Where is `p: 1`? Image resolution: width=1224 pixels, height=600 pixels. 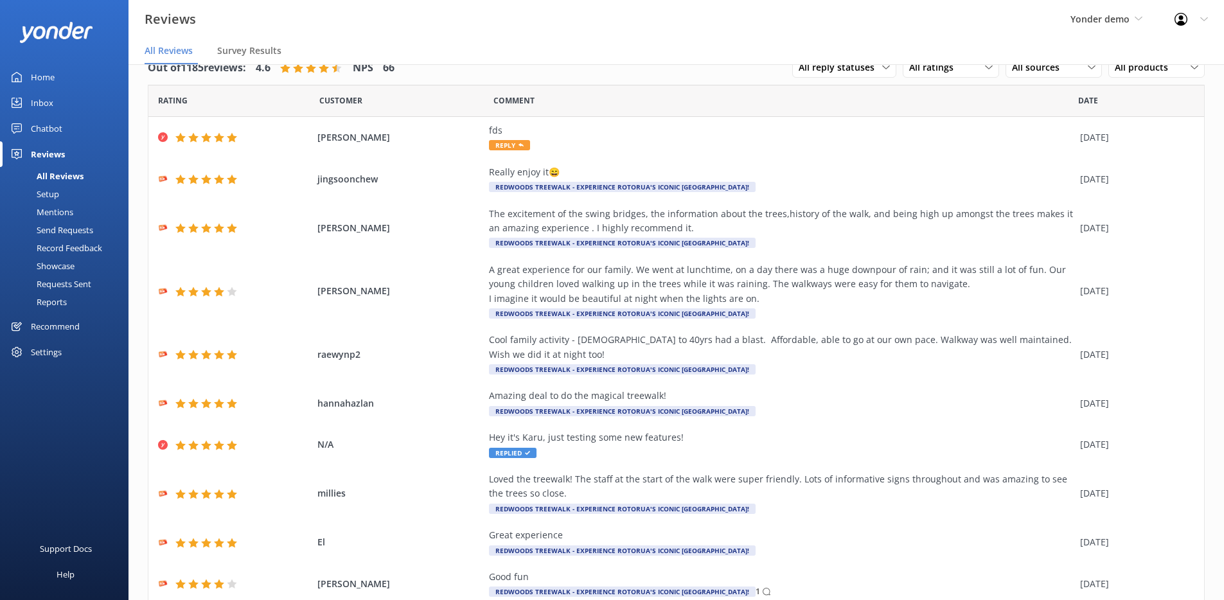
p: 1 is located at coordinates (758, 591).